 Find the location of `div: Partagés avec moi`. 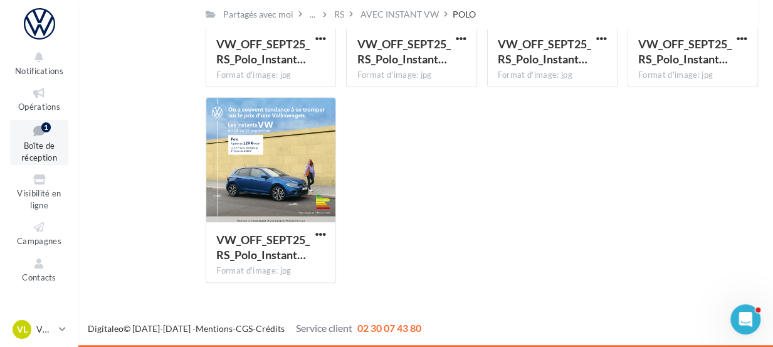

div: Partagés avec moi is located at coordinates (258, 14).